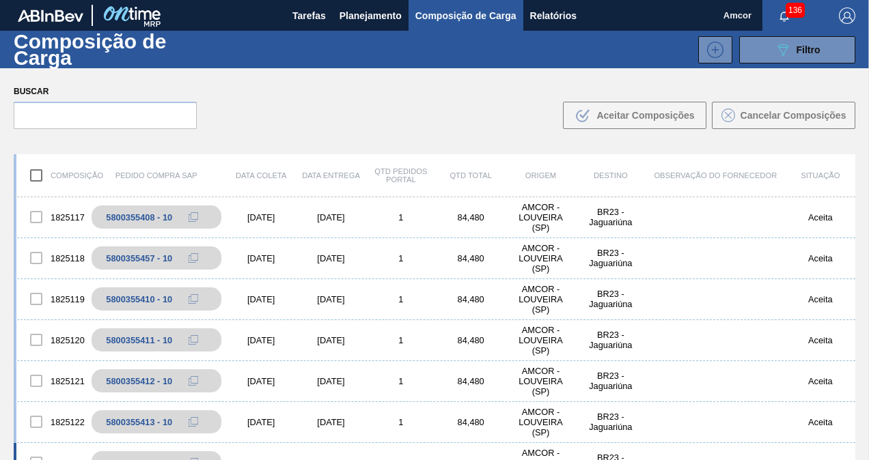  I want to click on div: Situação, so click(821, 176).